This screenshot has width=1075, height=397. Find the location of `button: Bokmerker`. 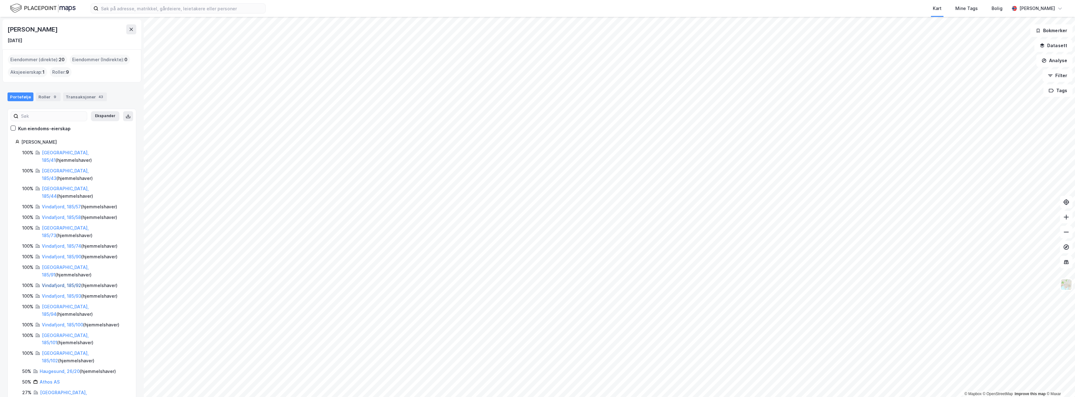

button: Bokmerker is located at coordinates (1051, 31).